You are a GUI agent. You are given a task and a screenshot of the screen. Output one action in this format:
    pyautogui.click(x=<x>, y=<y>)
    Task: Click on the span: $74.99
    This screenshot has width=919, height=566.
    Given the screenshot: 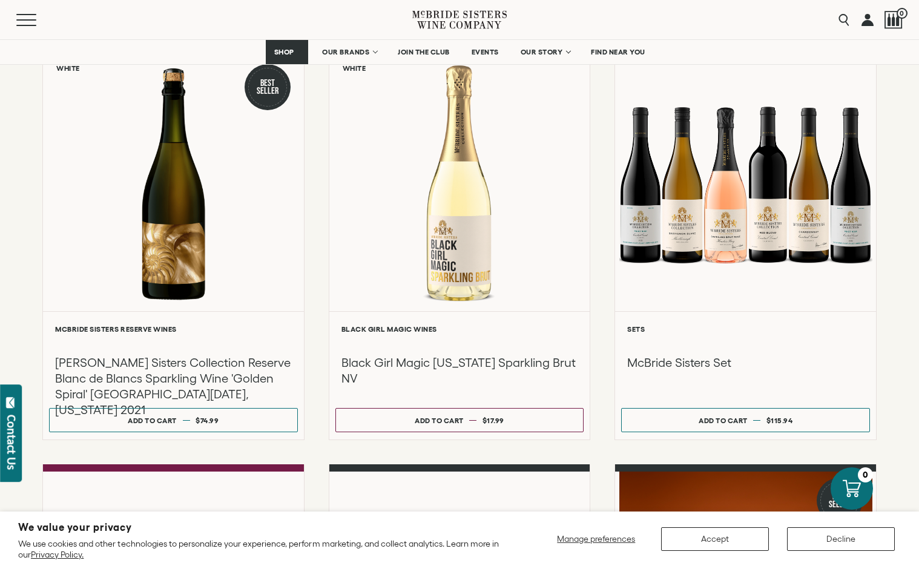 What is the action you would take?
    pyautogui.click(x=207, y=420)
    